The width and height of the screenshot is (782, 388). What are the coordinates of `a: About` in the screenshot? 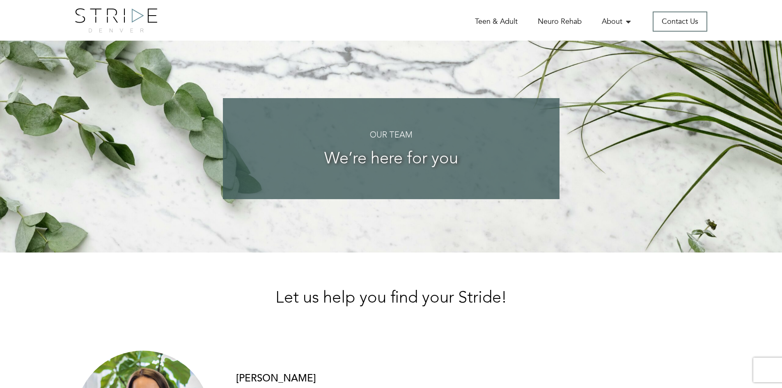 It's located at (617, 21).